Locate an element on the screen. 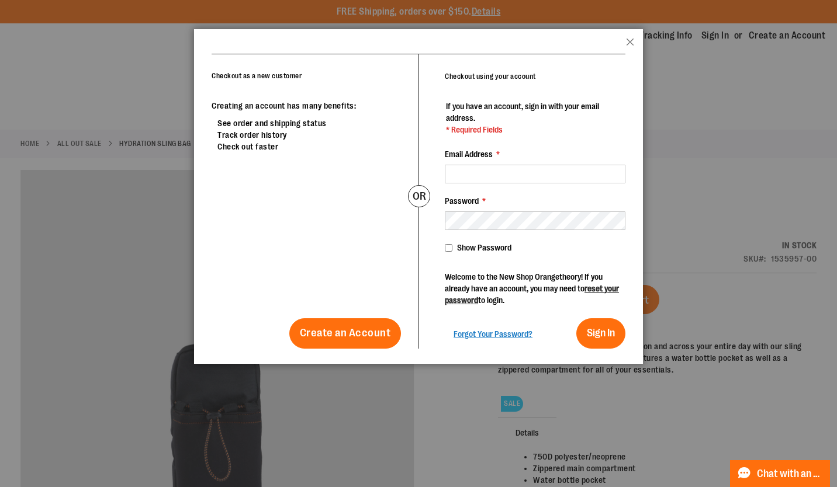 This screenshot has width=837, height=487. span: Password is located at coordinates (462, 201).